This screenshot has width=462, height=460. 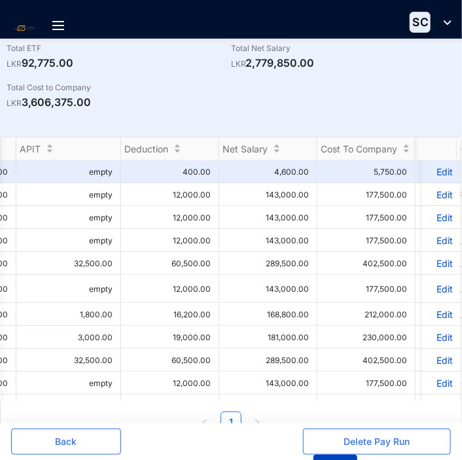 I want to click on li: Next Page, so click(x=257, y=422).